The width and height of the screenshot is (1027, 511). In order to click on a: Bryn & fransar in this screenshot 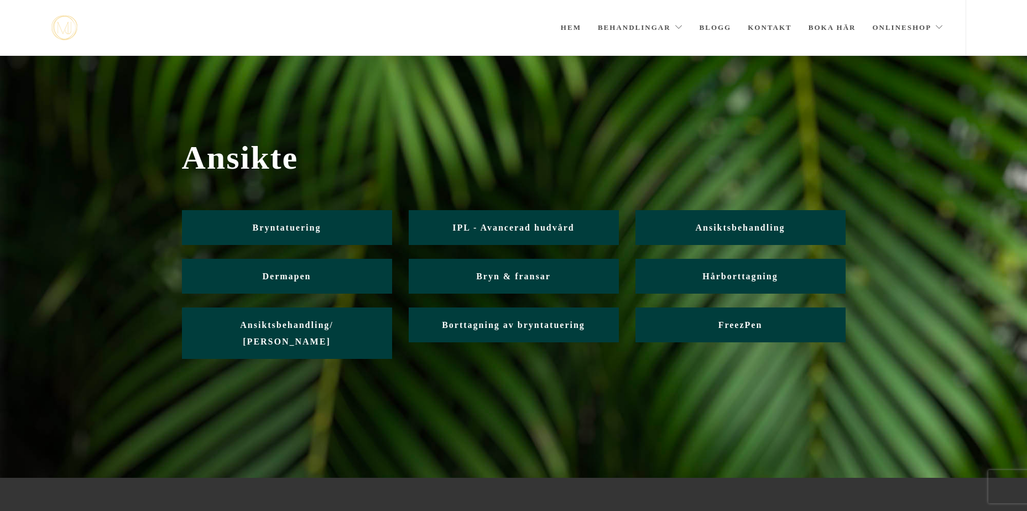, I will do `click(514, 276)`.